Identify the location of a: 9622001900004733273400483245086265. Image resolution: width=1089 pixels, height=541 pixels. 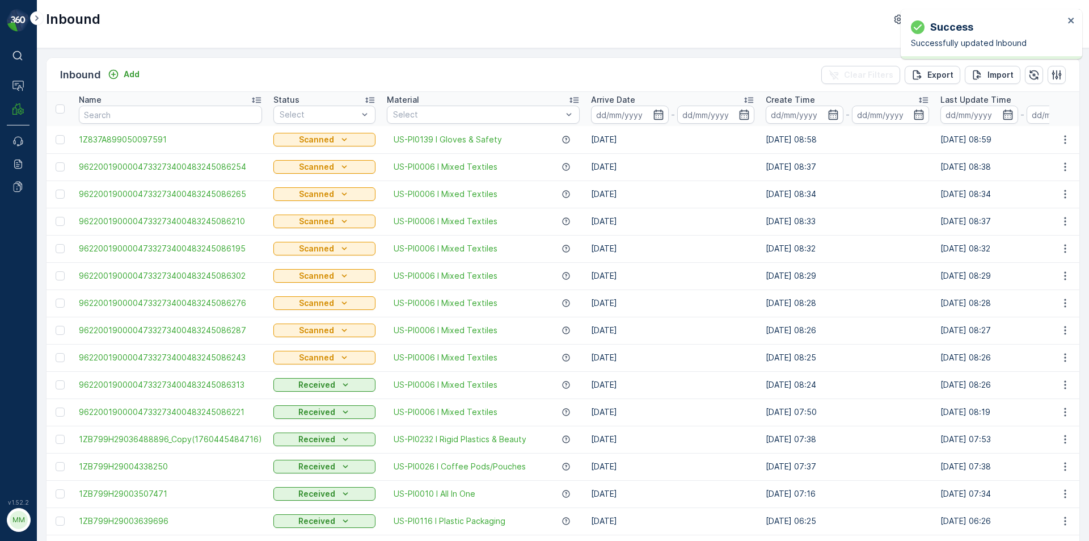
(170, 194).